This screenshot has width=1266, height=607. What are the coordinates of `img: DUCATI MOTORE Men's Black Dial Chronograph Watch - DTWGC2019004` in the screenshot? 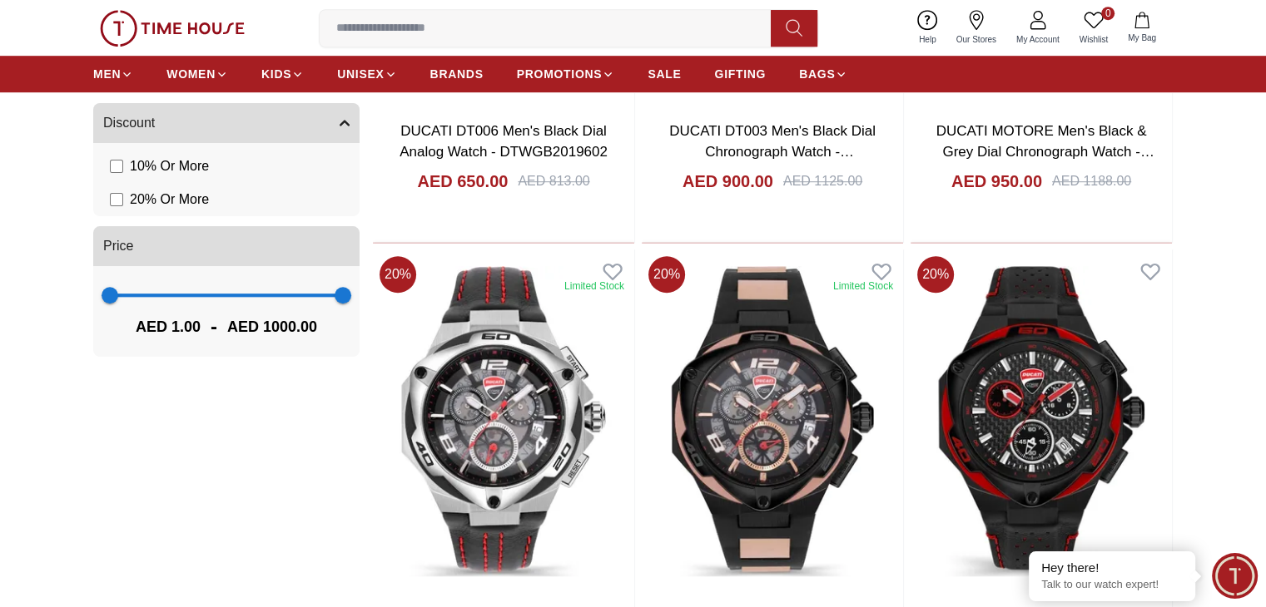 It's located at (1041, 421).